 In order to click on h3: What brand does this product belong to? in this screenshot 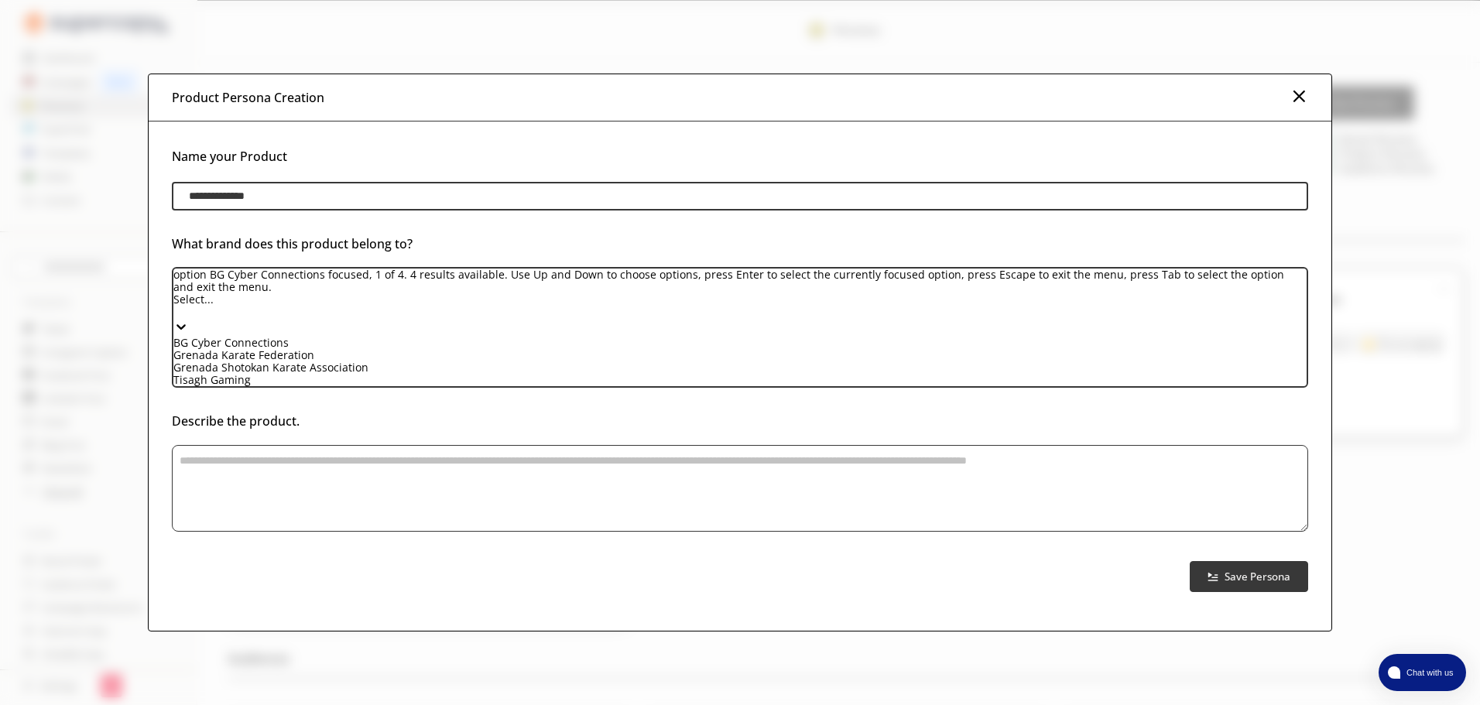, I will do `click(740, 244)`.